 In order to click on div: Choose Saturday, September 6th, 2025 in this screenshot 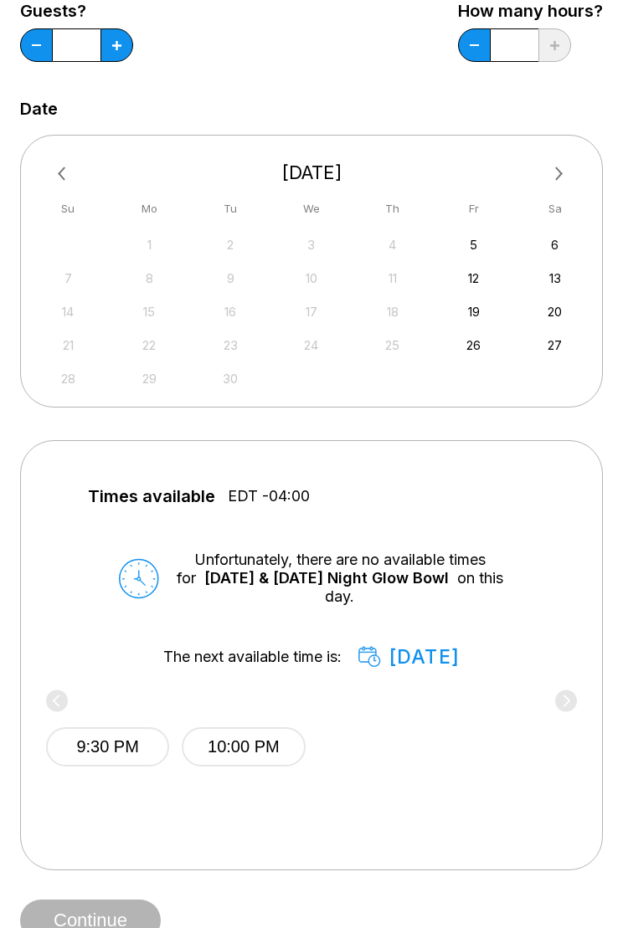, I will do `click(554, 244)`.